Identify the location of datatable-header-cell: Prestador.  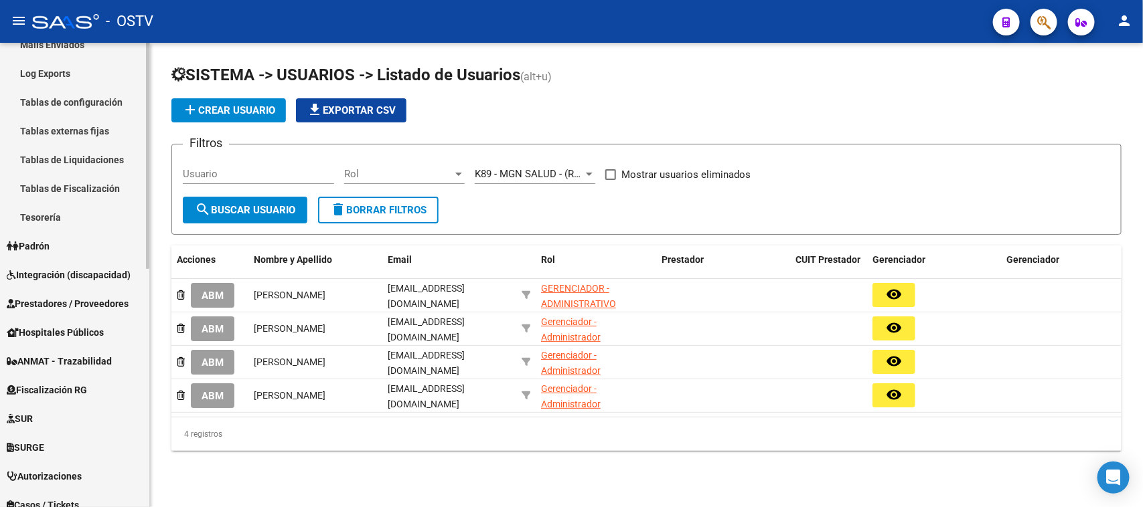
(723, 268).